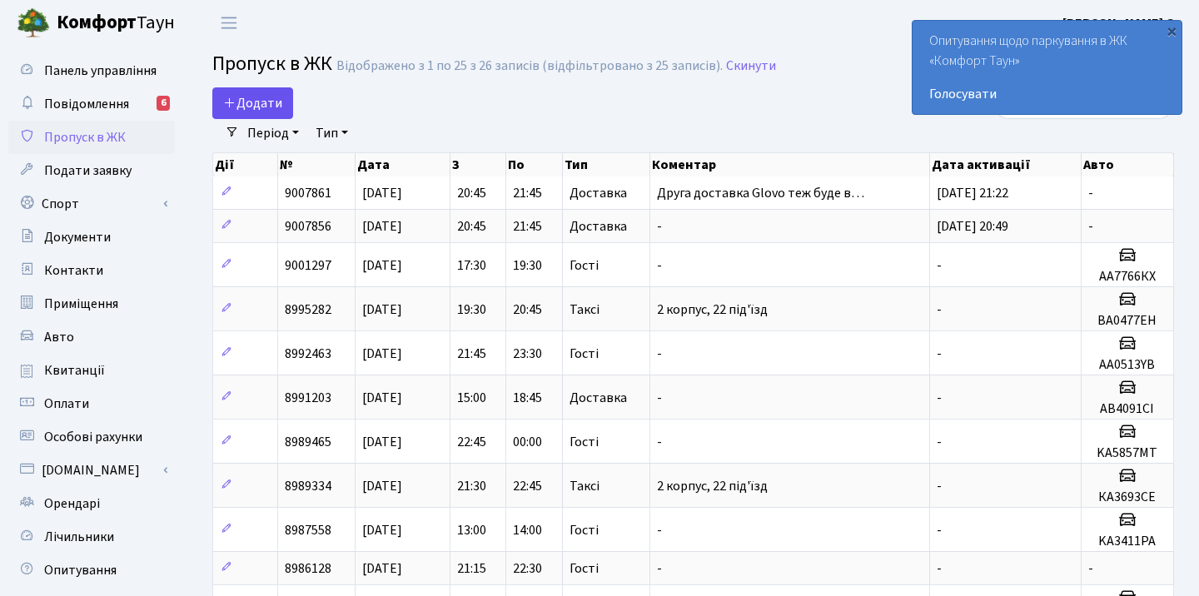 This screenshot has height=596, width=1199. Describe the element at coordinates (316, 165) in the screenshot. I see `th: №` at that location.